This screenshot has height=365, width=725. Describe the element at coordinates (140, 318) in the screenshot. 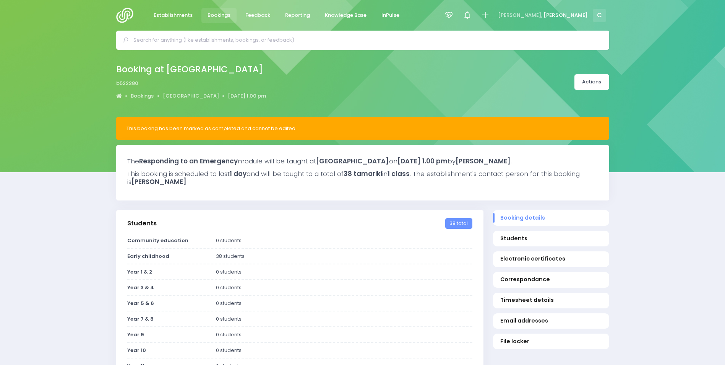

I see `strong: Year 7 & 8` at that location.